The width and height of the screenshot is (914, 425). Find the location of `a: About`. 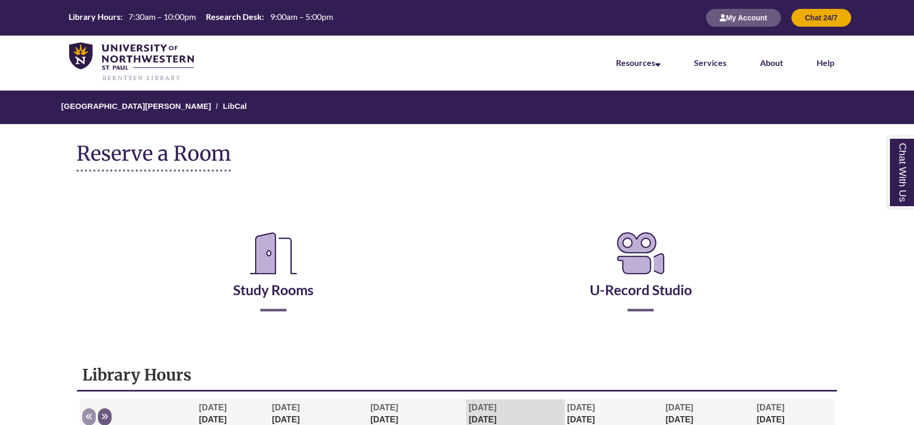

a: About is located at coordinates (772, 62).